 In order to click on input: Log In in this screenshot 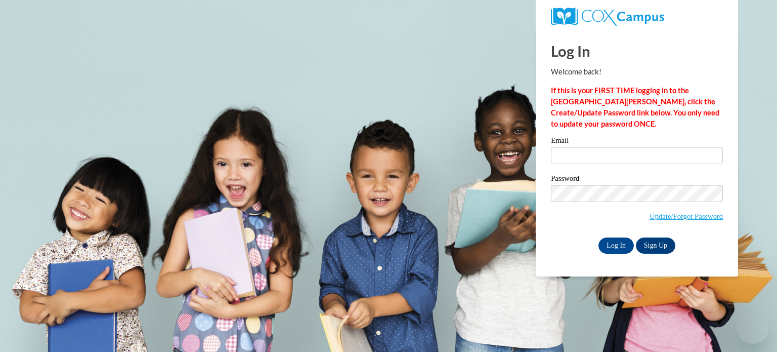, I will do `click(616, 245)`.